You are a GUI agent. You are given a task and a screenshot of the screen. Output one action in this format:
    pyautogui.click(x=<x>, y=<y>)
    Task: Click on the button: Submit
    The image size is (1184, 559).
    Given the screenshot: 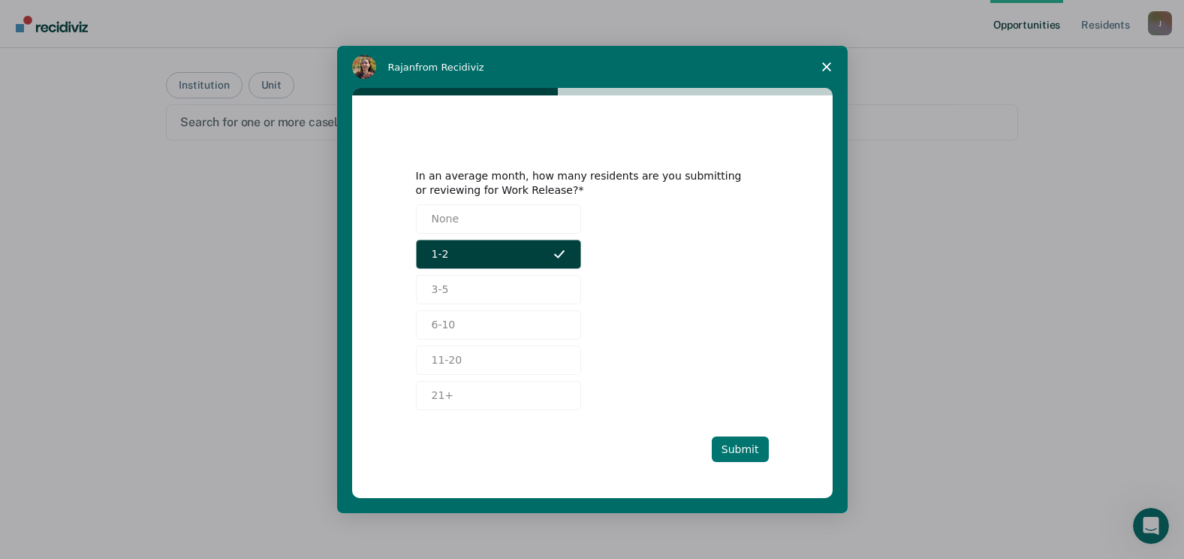 What is the action you would take?
    pyautogui.click(x=740, y=449)
    